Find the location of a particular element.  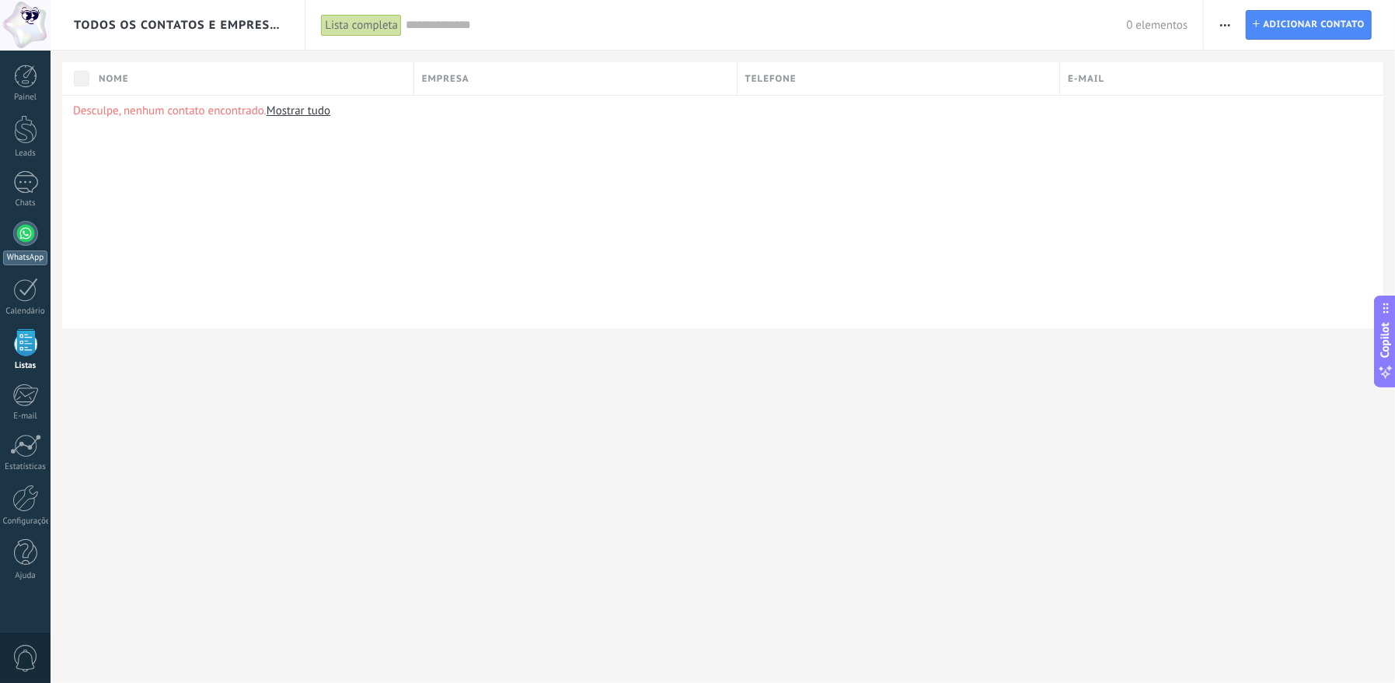

div: Configurações is located at coordinates (26, 521).